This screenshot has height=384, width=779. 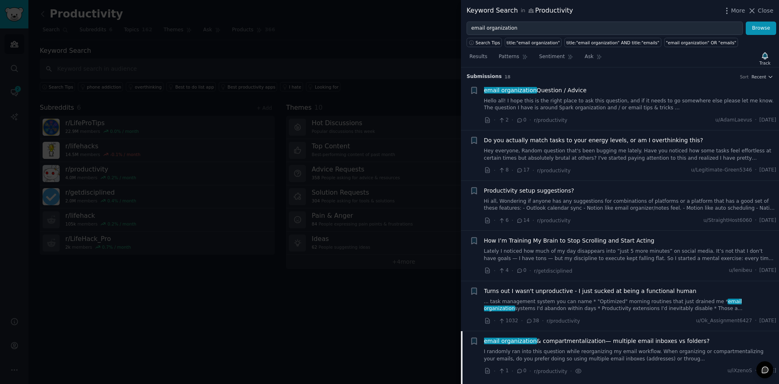 What do you see at coordinates (484, 77) in the screenshot?
I see `span: Submission s` at bounding box center [484, 77].